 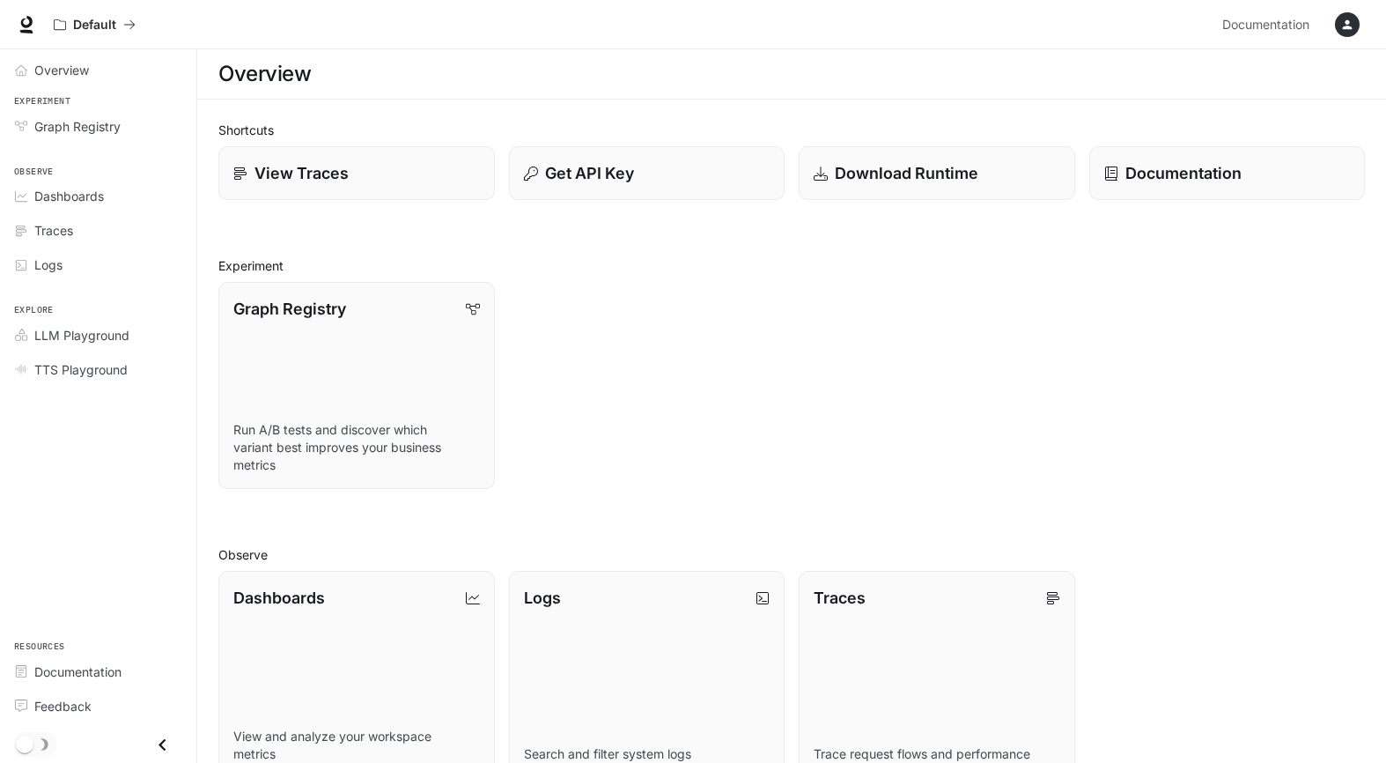 What do you see at coordinates (647, 173) in the screenshot?
I see `button: Get API Key` at bounding box center [647, 173].